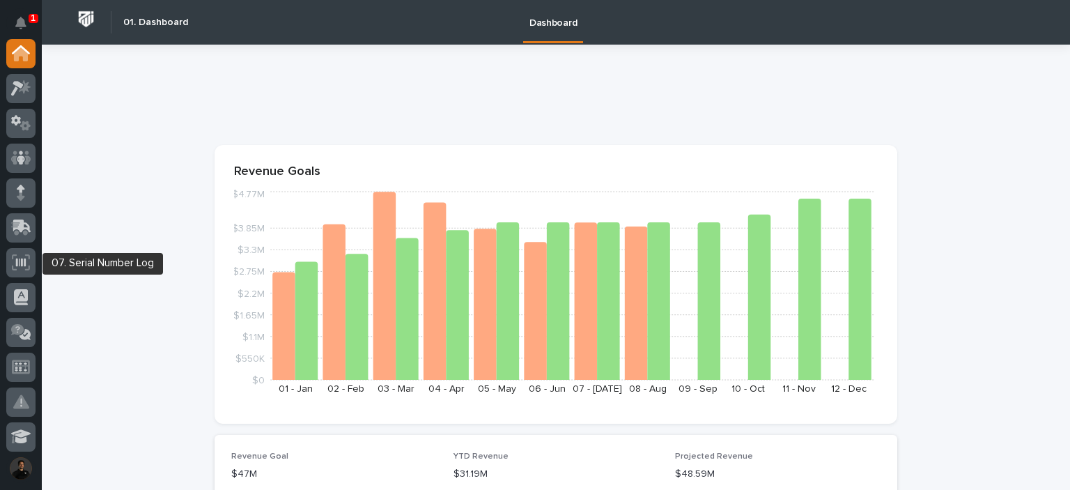 The image size is (1070, 490). Describe the element at coordinates (556, 172) in the screenshot. I see `p: Revenue Goals` at that location.